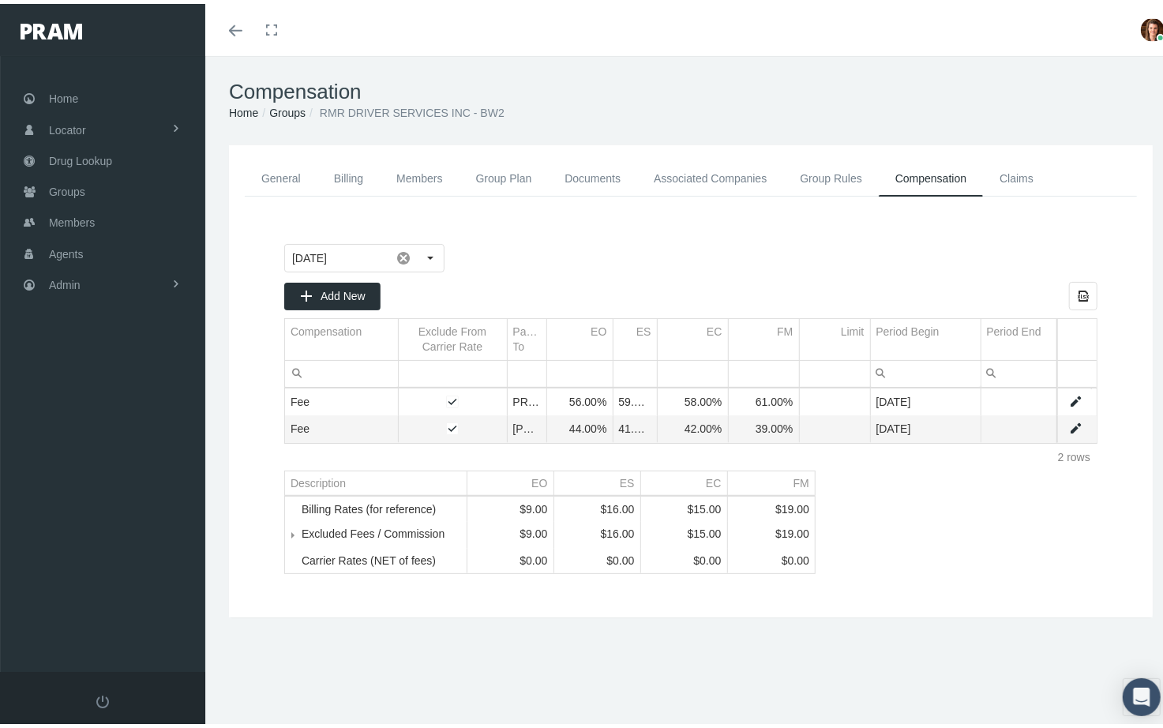  I want to click on td: PRAM INSURANCE SERVICES INC, so click(527, 399).